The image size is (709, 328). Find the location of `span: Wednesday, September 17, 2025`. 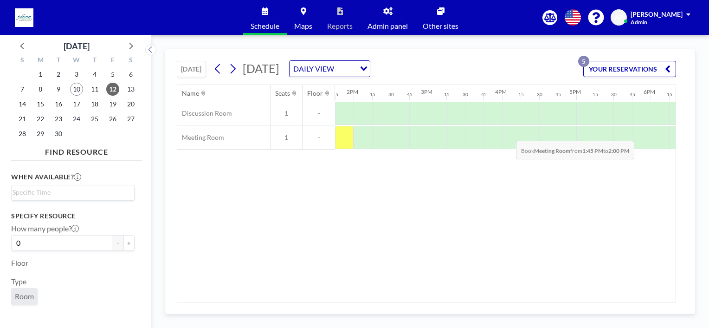

span: Wednesday, September 17, 2025 is located at coordinates (77, 104).